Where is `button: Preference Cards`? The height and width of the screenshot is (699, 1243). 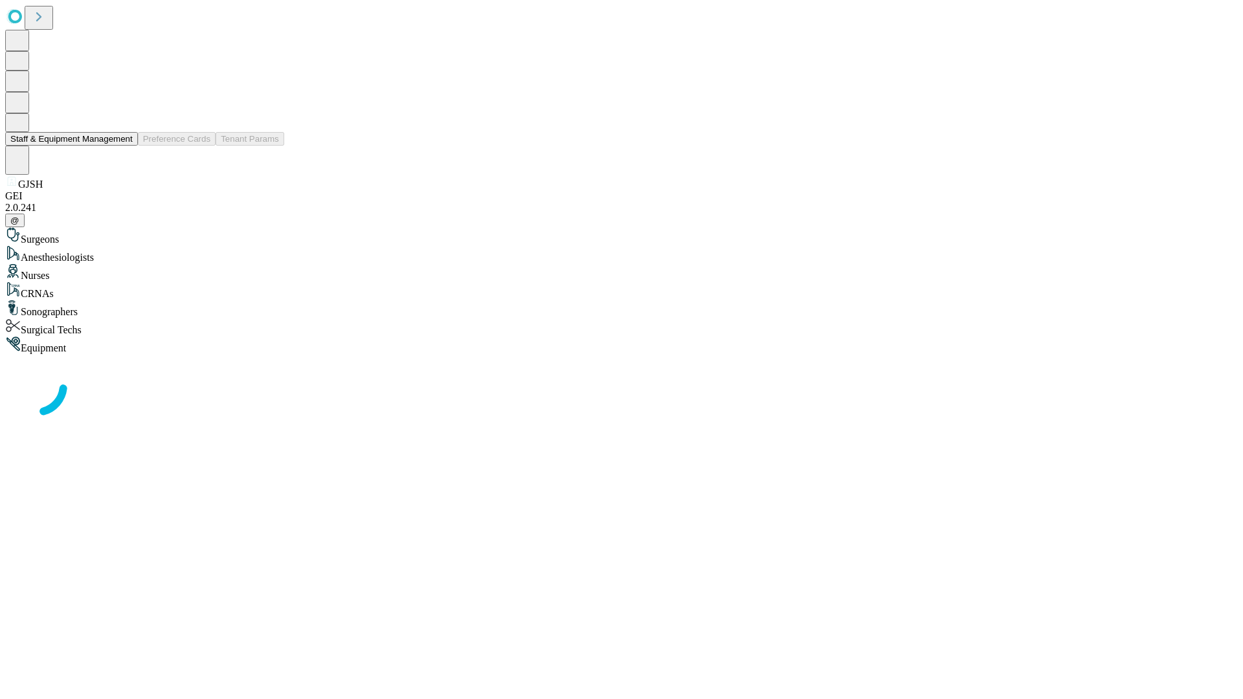 button: Preference Cards is located at coordinates (177, 139).